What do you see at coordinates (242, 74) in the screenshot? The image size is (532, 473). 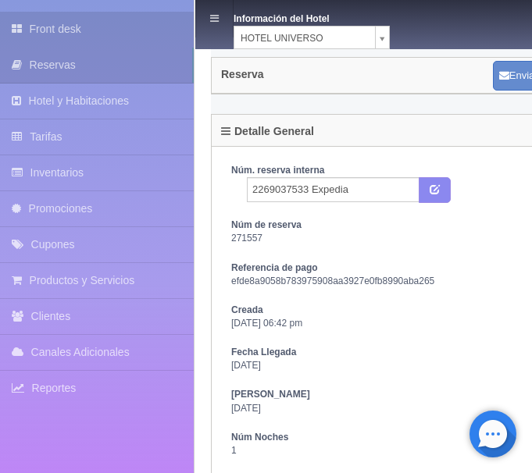 I see `h4: Reserva` at bounding box center [242, 74].